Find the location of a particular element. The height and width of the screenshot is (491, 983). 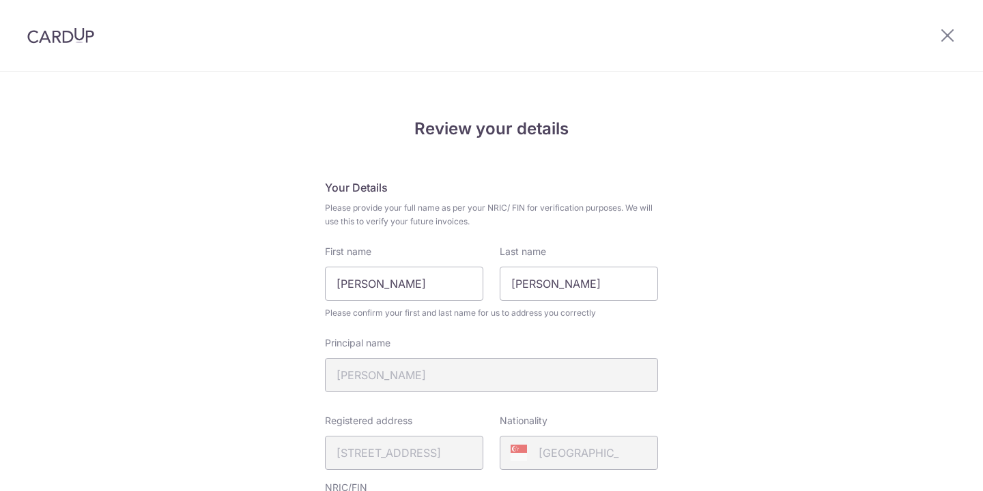

label: First name is located at coordinates (348, 252).